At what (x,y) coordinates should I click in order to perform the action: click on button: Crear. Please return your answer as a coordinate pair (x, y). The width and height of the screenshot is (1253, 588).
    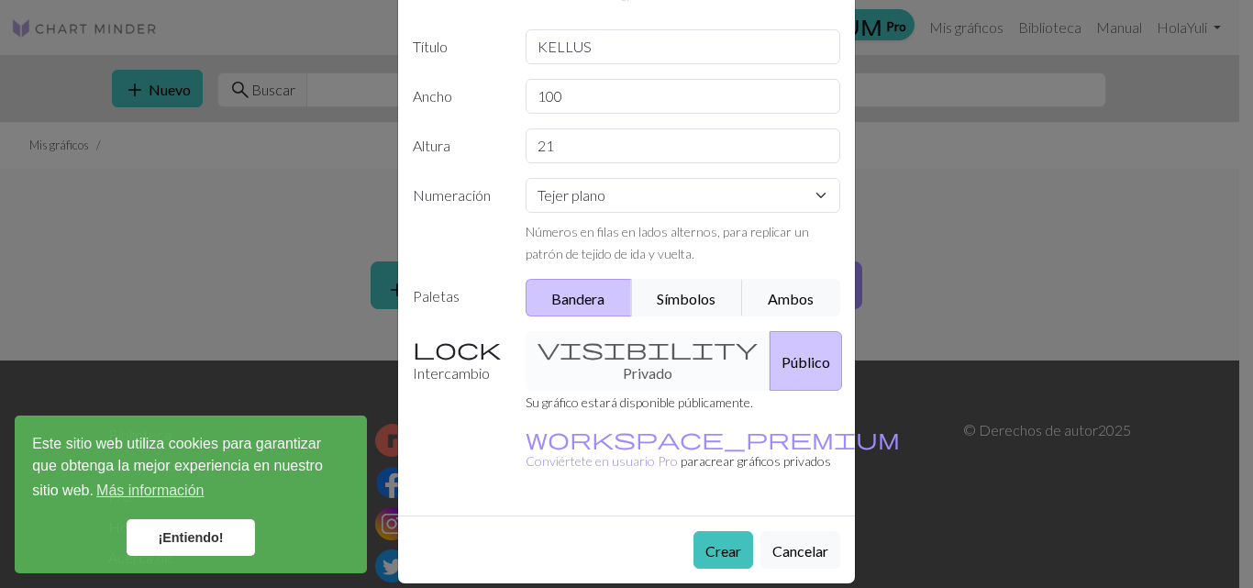
    Looking at the image, I should click on (723, 549).